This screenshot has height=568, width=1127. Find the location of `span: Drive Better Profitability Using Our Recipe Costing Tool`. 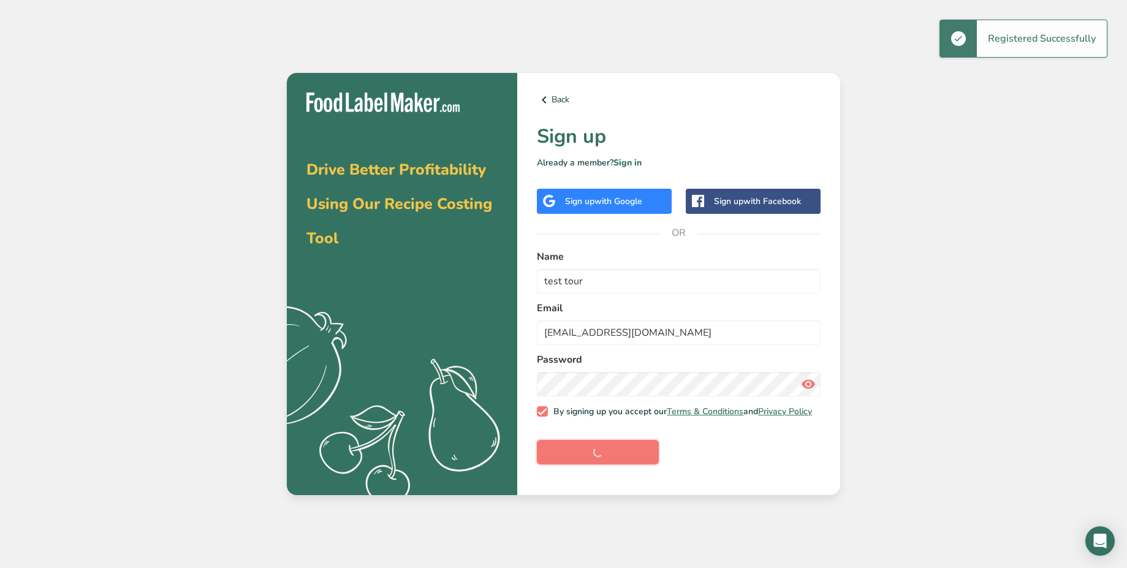

span: Drive Better Profitability Using Our Recipe Costing Tool is located at coordinates (399, 204).